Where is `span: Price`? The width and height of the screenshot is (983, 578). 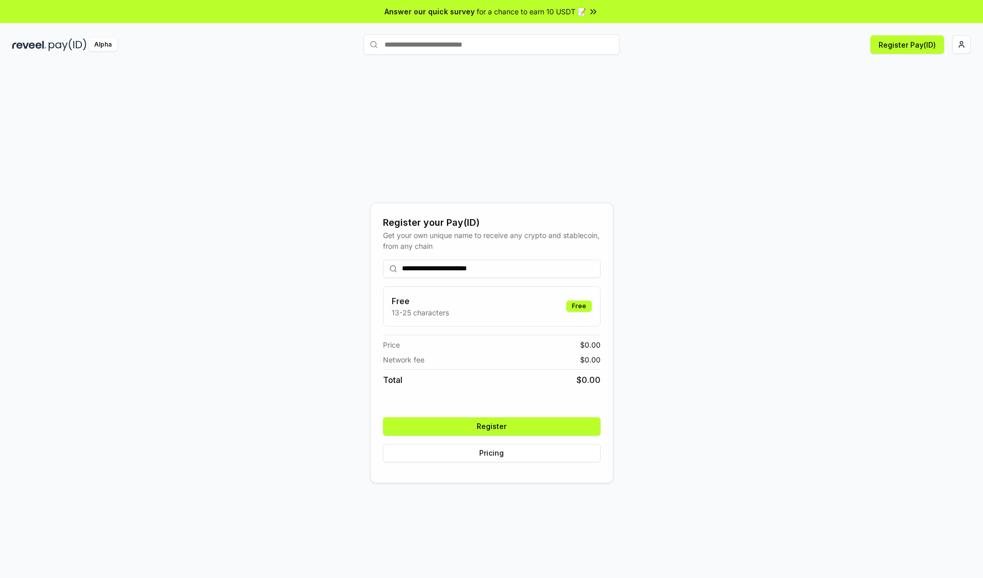
span: Price is located at coordinates (391, 345).